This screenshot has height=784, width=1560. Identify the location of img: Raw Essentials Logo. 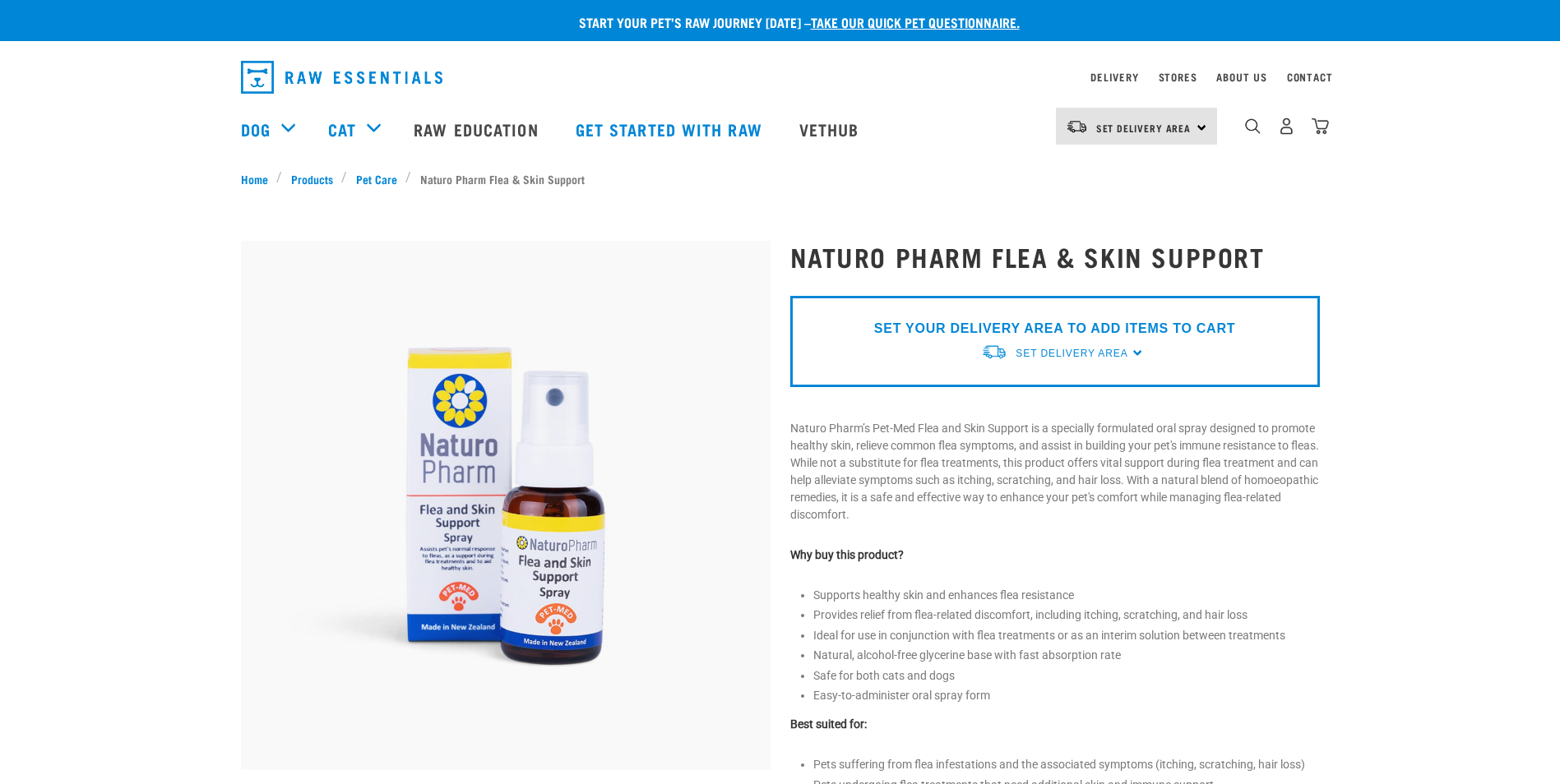
(341, 78).